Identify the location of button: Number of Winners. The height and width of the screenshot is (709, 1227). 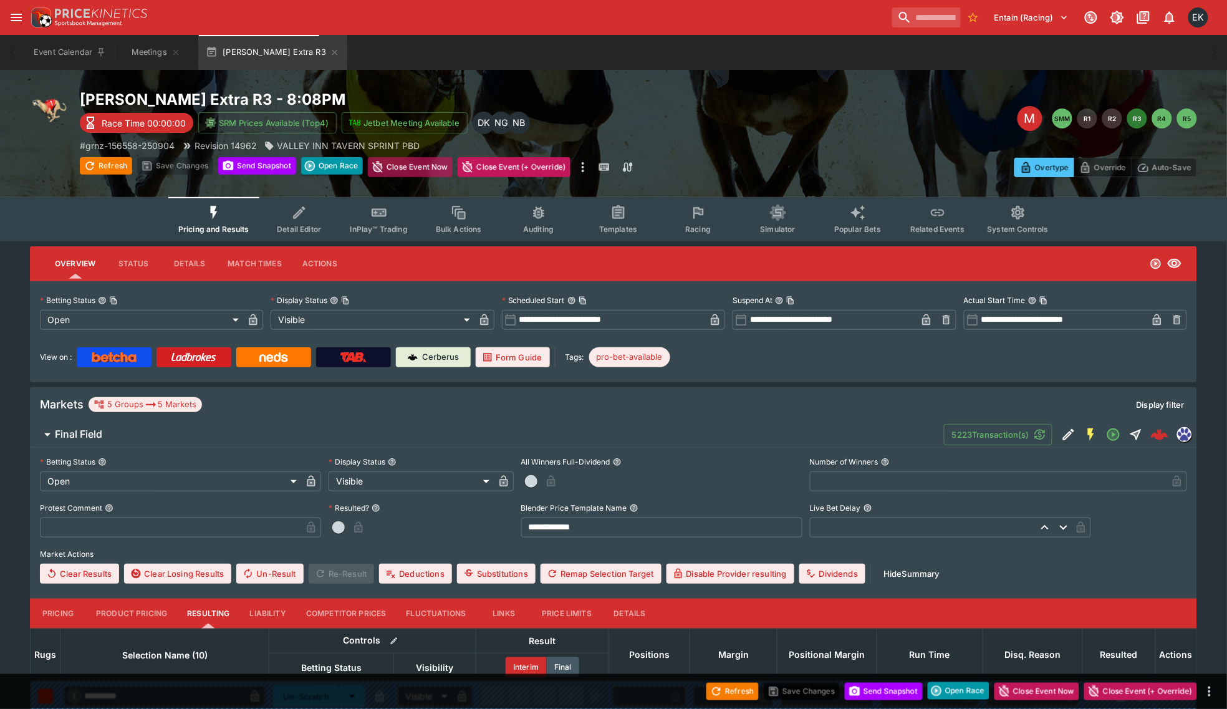
(885, 462).